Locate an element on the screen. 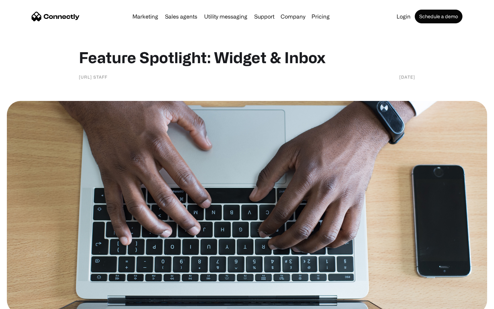 The width and height of the screenshot is (494, 309). a: Utility messaging is located at coordinates (226, 16).